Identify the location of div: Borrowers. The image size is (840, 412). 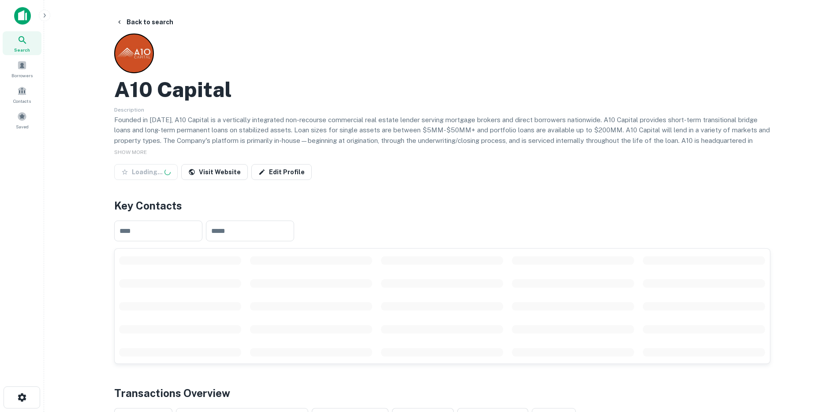
(22, 69).